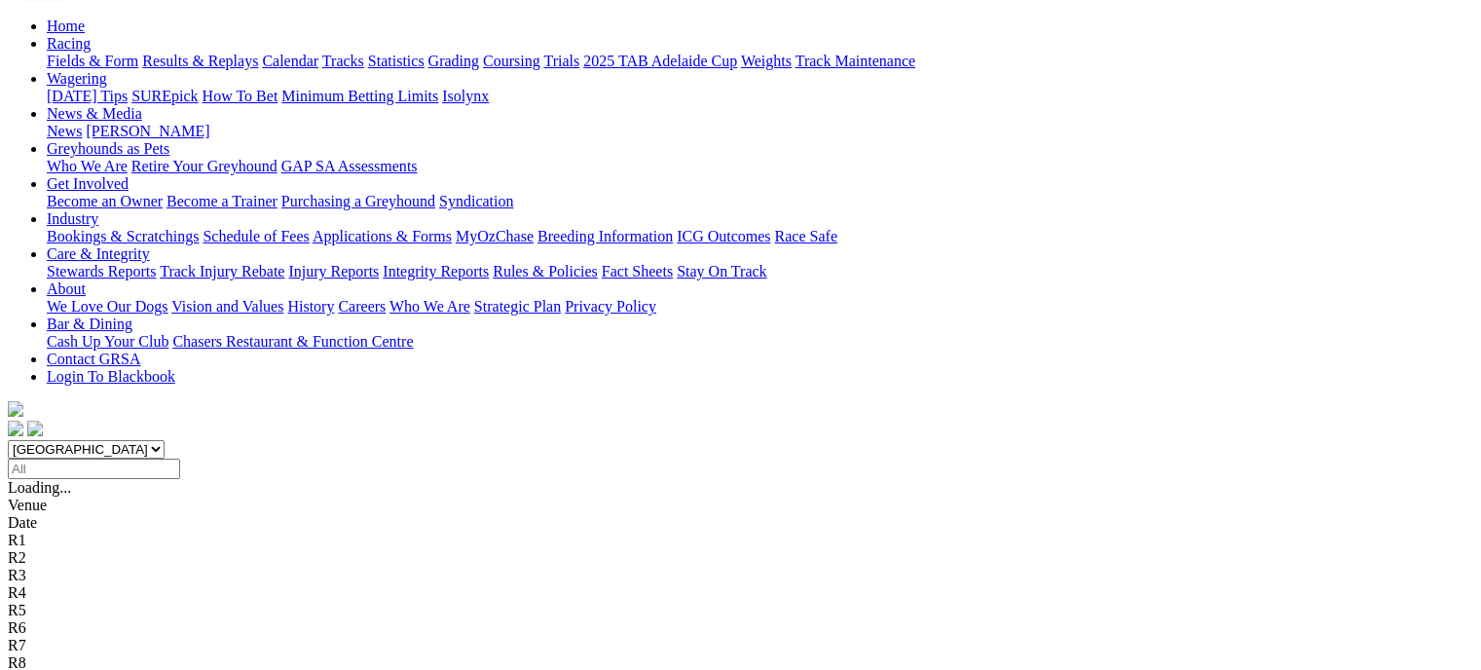  I want to click on div: Care & Integrity, so click(759, 272).